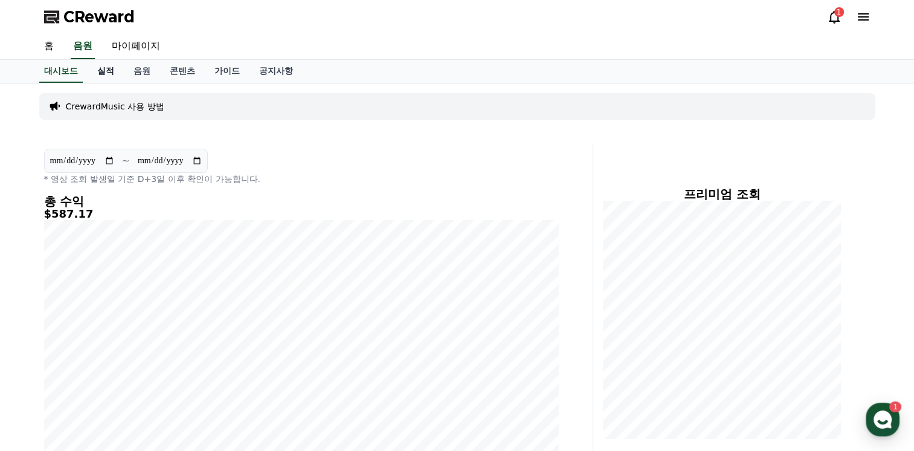 Image resolution: width=914 pixels, height=451 pixels. I want to click on a: 실적, so click(106, 71).